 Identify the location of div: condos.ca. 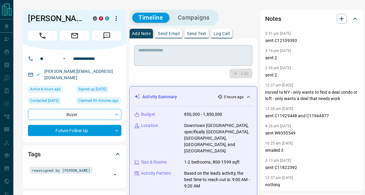
(107, 18).